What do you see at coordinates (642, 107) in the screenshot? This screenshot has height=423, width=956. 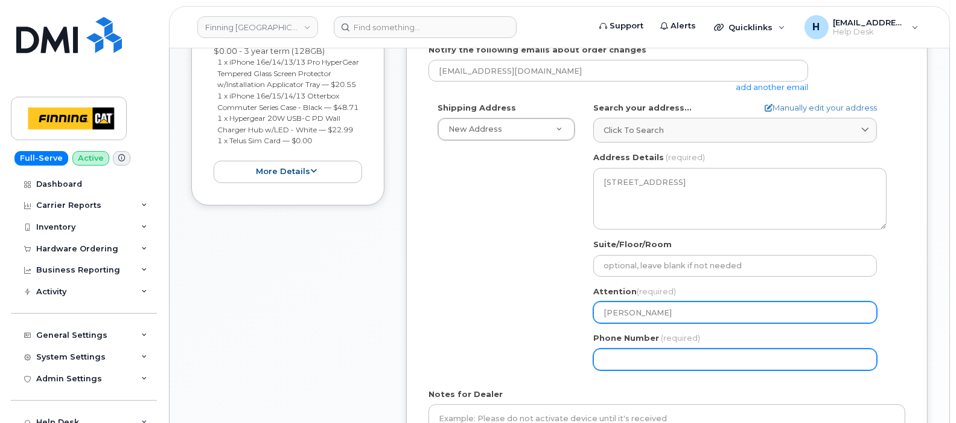 I see `label: Search your address...` at bounding box center [642, 107].